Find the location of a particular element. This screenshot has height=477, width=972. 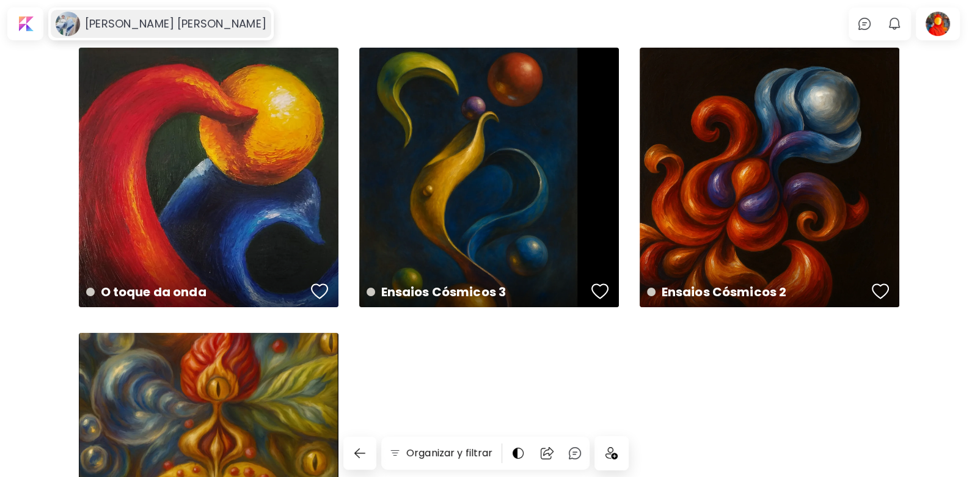

a: back is located at coordinates (362, 453).